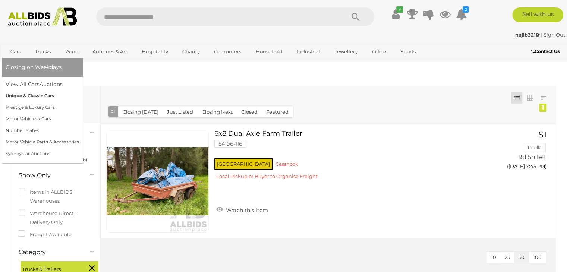 The image size is (567, 272). What do you see at coordinates (507, 257) in the screenshot?
I see `button: 25` at bounding box center [507, 257].